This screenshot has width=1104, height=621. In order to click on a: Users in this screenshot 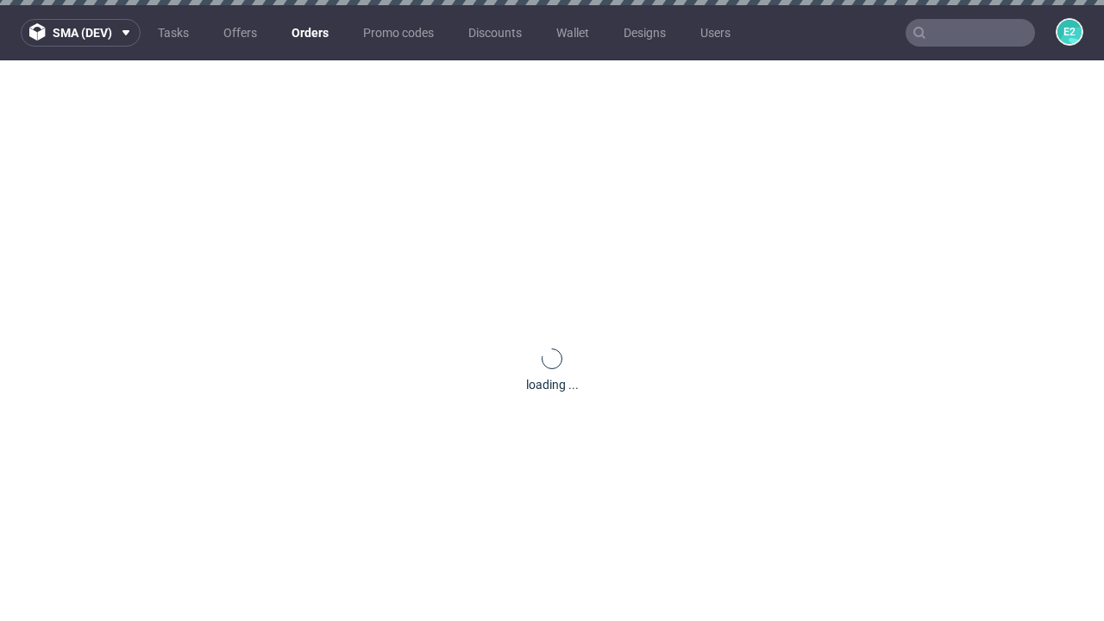, I will do `click(715, 33)`.